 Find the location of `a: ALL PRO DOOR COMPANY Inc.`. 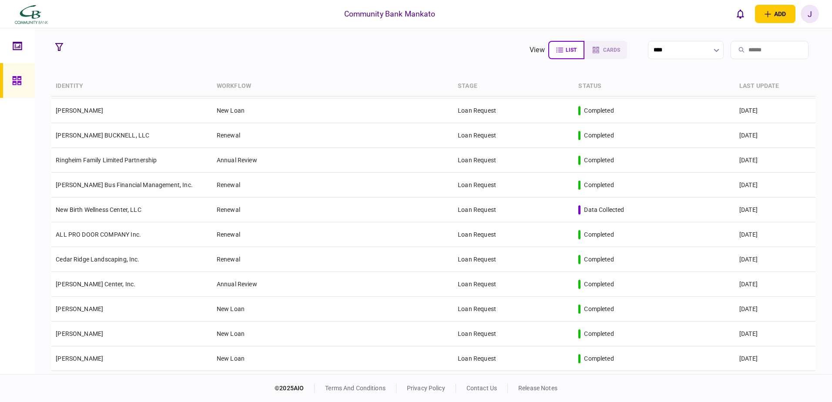

a: ALL PRO DOOR COMPANY Inc. is located at coordinates (98, 235).